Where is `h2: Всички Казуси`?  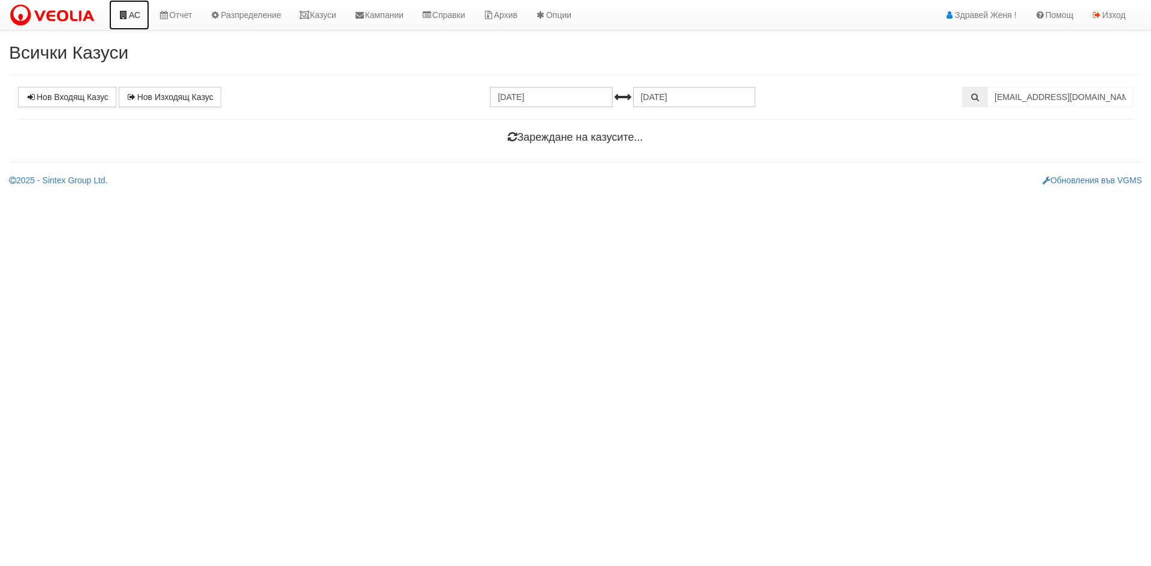 h2: Всички Казуси is located at coordinates (575, 52).